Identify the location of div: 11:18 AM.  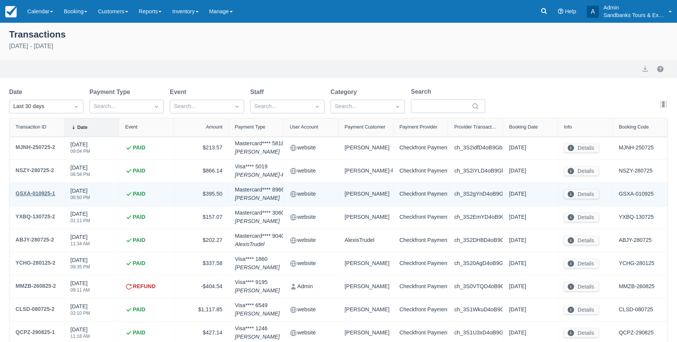
(80, 336).